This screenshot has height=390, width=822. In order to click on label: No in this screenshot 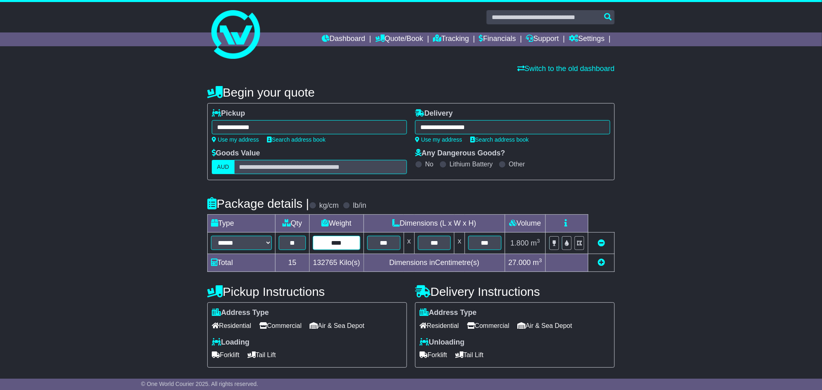, I will do `click(429, 164)`.